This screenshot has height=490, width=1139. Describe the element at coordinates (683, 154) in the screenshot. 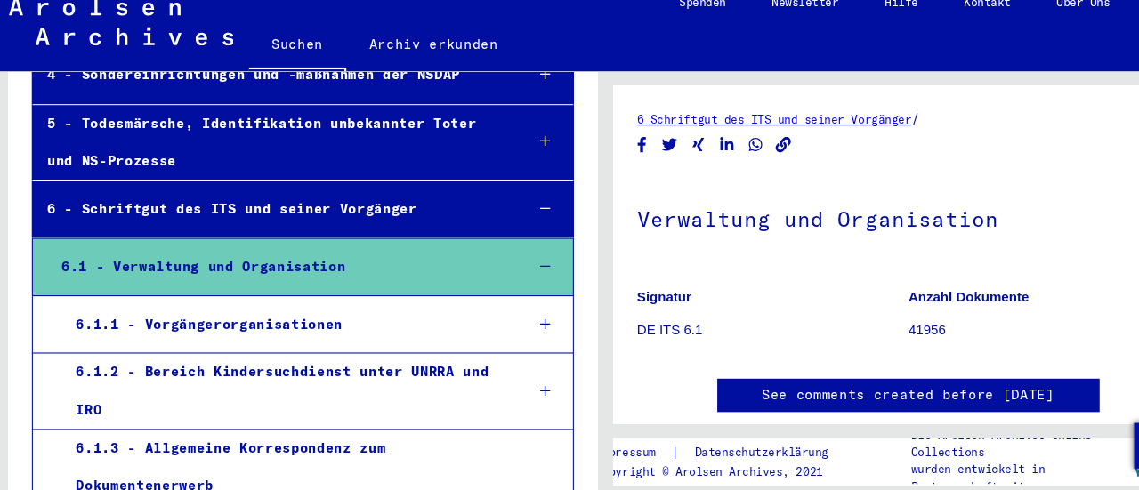

I see `button: Share on LinkedIn` at that location.